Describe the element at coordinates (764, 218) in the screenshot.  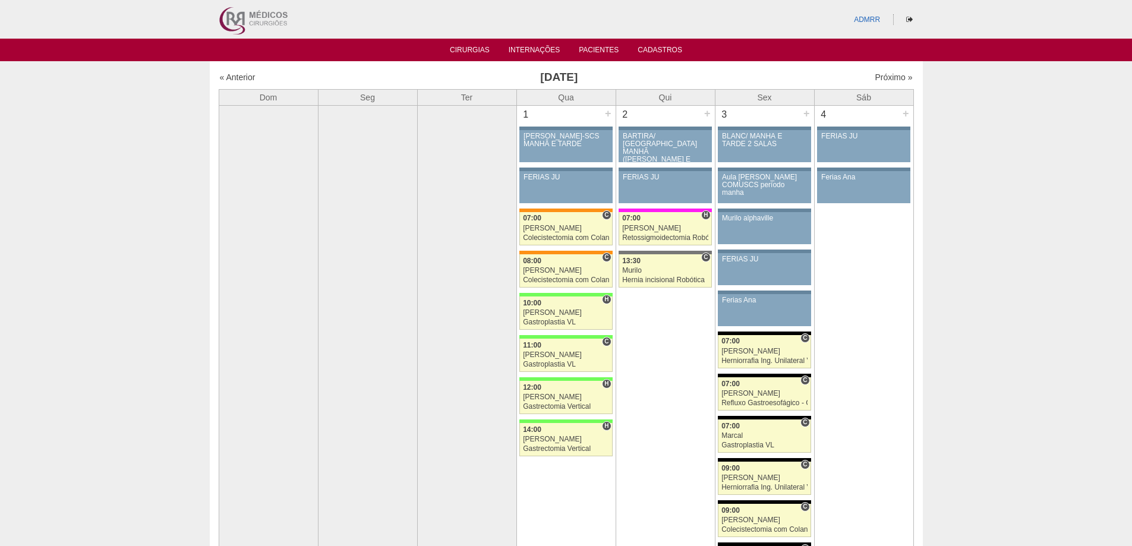
I see `div: Murilo alphaville` at that location.